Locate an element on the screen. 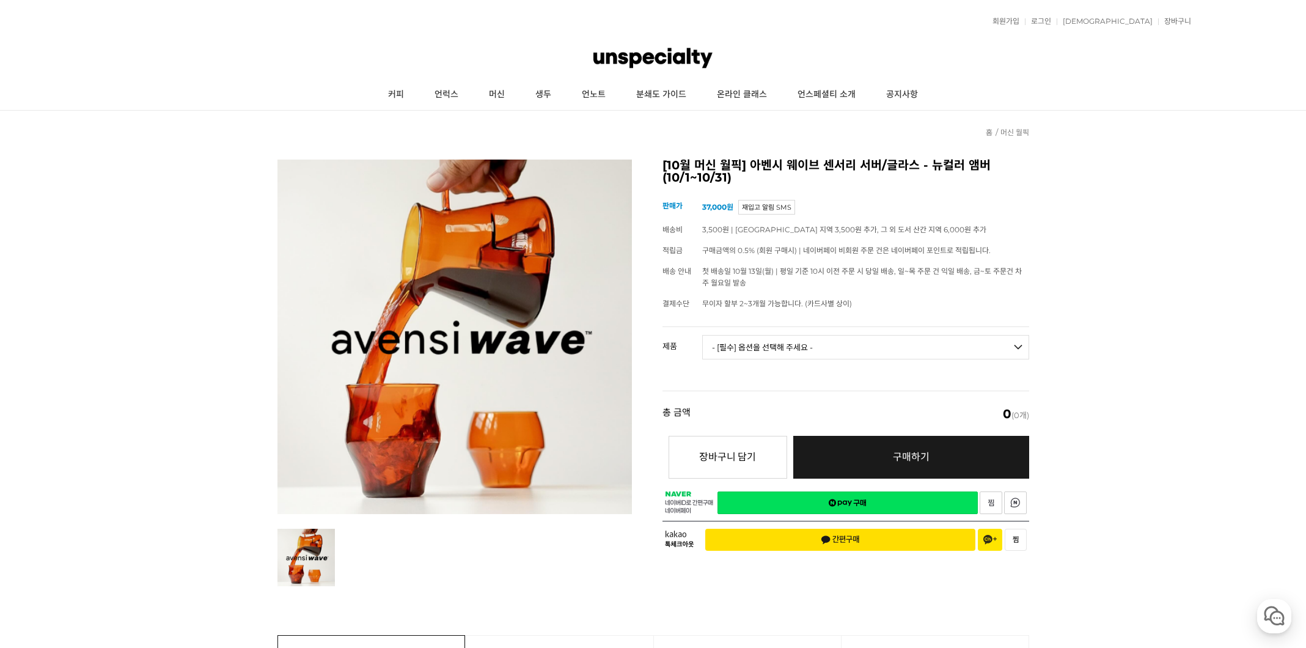 The height and width of the screenshot is (648, 1306). span: 카카오 톡체크아웃 is located at coordinates (680, 539).